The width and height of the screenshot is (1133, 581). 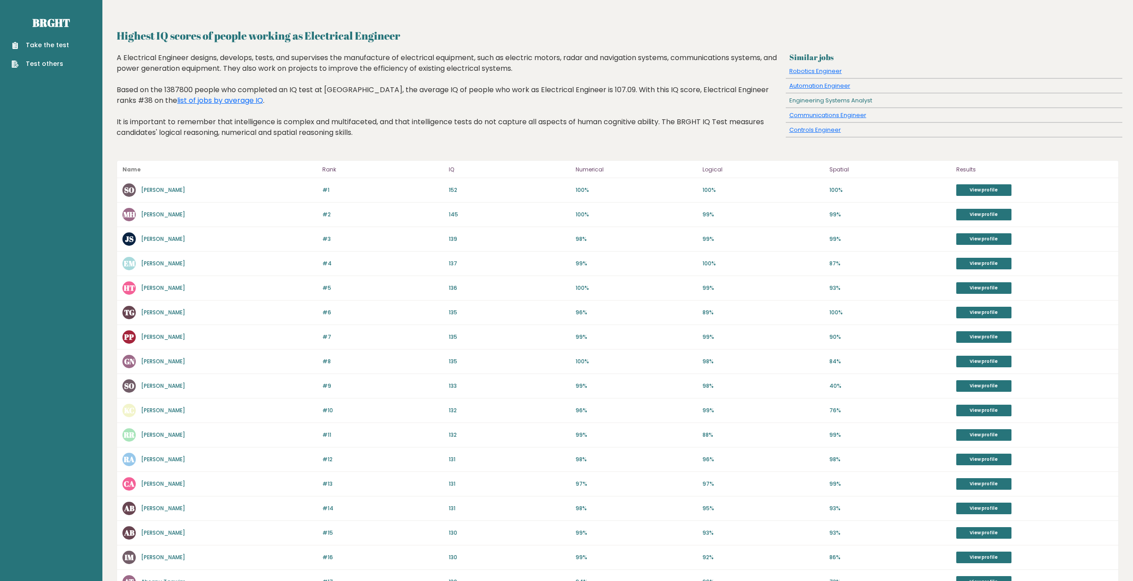 What do you see at coordinates (383, 557) in the screenshot?
I see `p: #16` at bounding box center [383, 557].